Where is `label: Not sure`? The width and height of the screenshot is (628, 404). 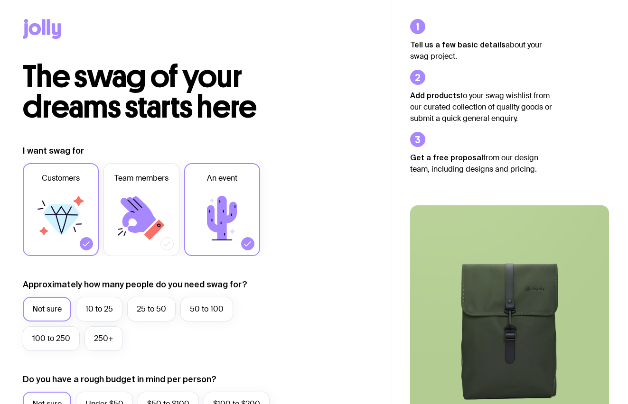
label: Not sure is located at coordinates (47, 309).